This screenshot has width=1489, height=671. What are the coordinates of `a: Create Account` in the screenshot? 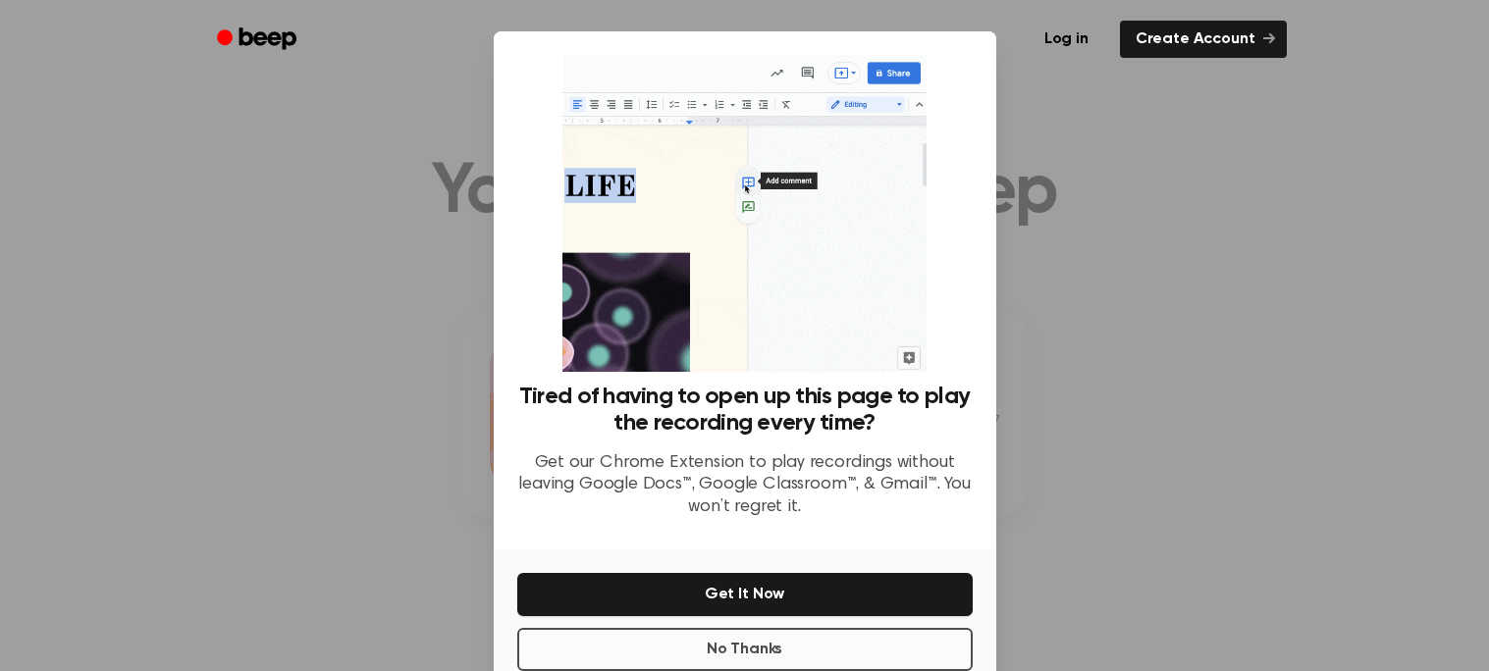 It's located at (1203, 39).